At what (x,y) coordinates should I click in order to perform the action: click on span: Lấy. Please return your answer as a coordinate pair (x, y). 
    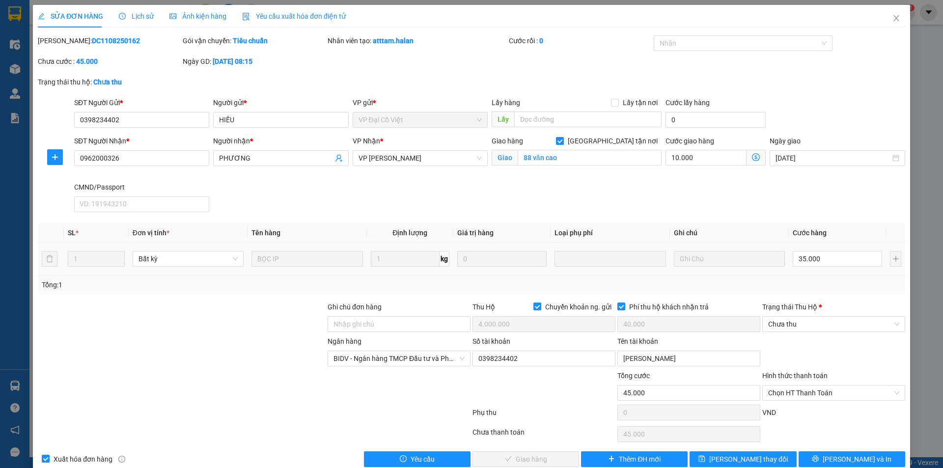
    Looking at the image, I should click on (503, 119).